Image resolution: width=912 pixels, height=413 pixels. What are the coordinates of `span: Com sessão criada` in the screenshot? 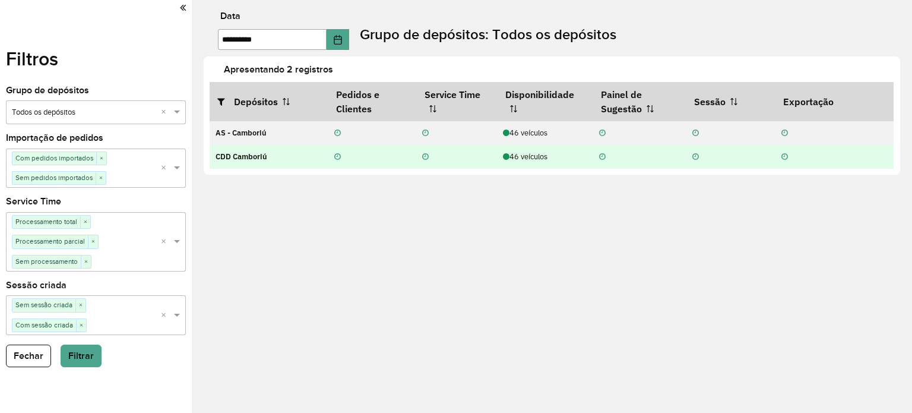 It's located at (44, 325).